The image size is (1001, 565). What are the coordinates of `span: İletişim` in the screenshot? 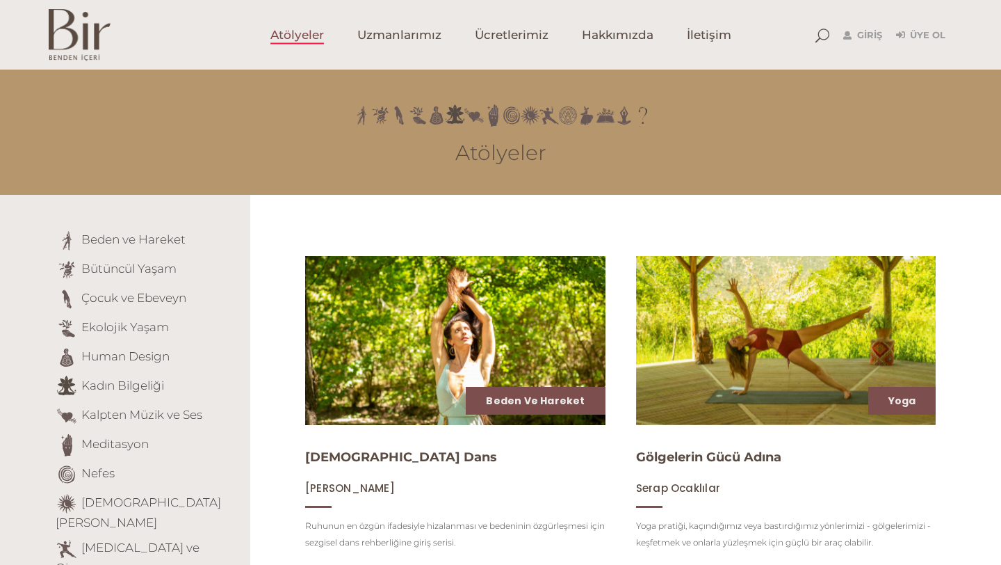 It's located at (709, 35).